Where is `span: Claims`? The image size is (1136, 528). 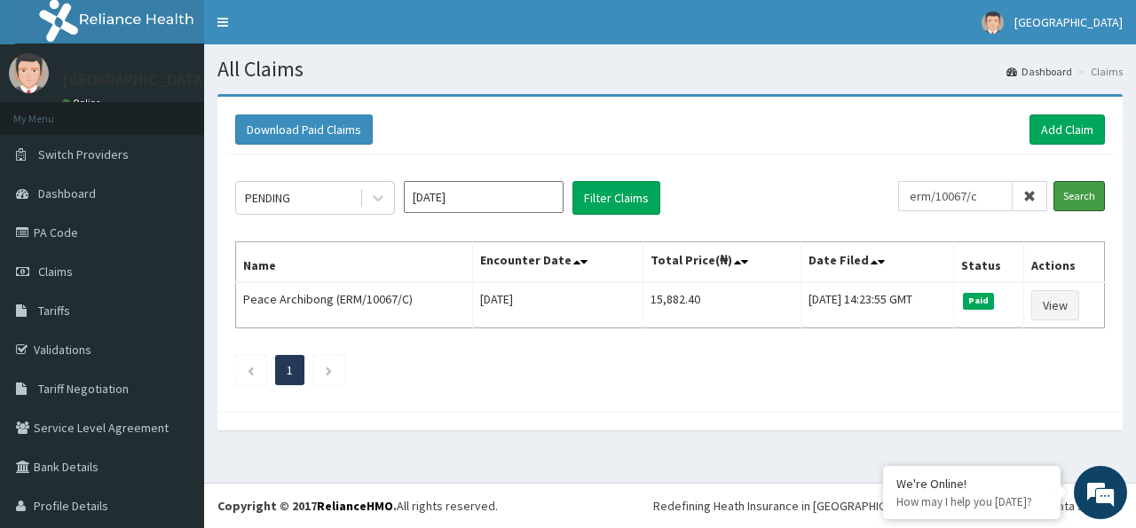
span: Claims is located at coordinates (55, 272).